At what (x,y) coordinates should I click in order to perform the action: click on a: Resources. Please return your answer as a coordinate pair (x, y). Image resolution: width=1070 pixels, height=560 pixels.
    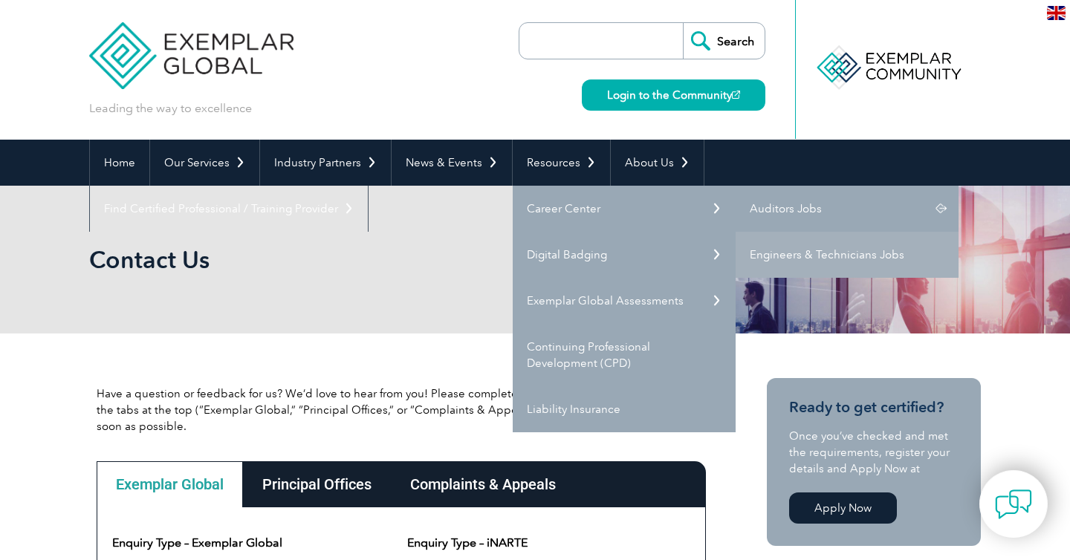
    Looking at the image, I should click on (561, 163).